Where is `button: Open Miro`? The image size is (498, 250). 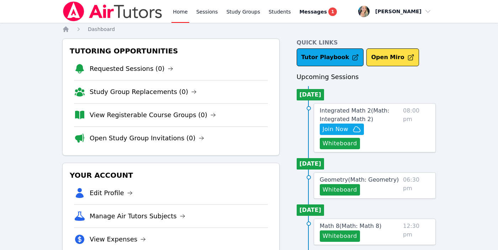 button: Open Miro is located at coordinates (393, 57).